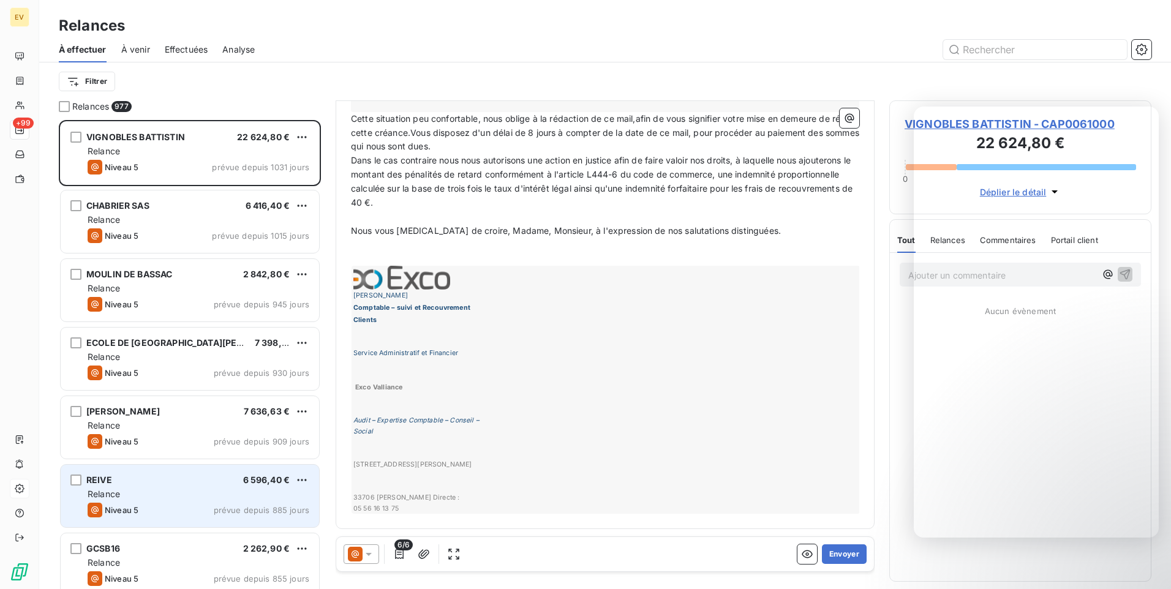 This screenshot has width=1171, height=589. What do you see at coordinates (266, 480) in the screenshot?
I see `span: 6 596,40 €` at bounding box center [266, 480].